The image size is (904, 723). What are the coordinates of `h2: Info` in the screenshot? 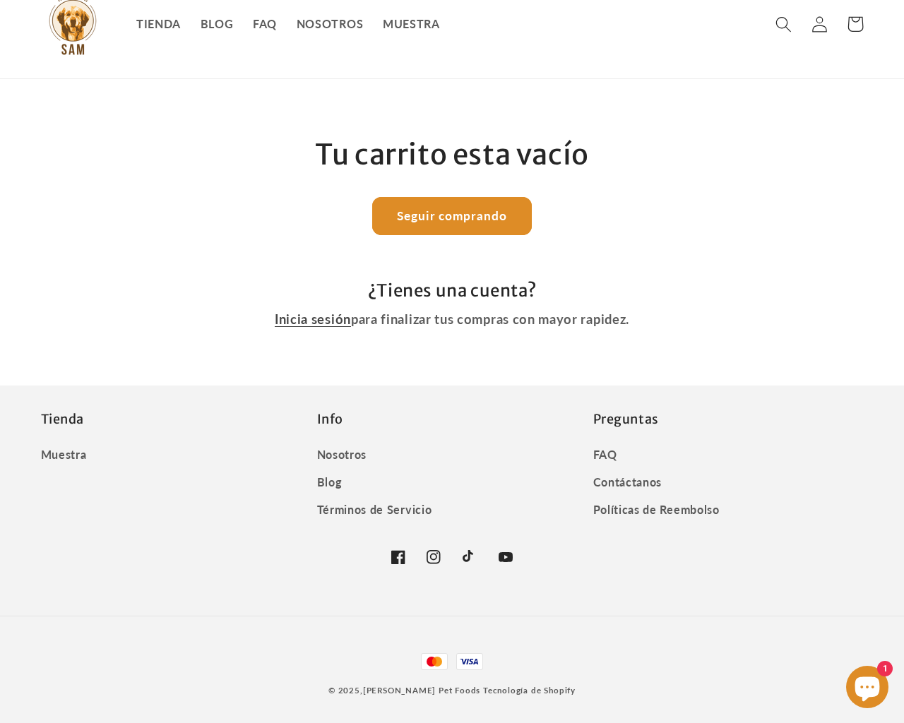 It's located at (452, 419).